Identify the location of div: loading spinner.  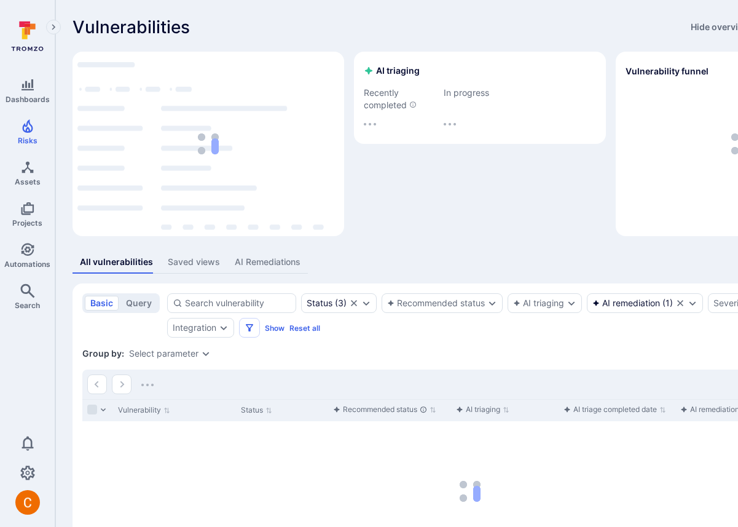
(208, 144).